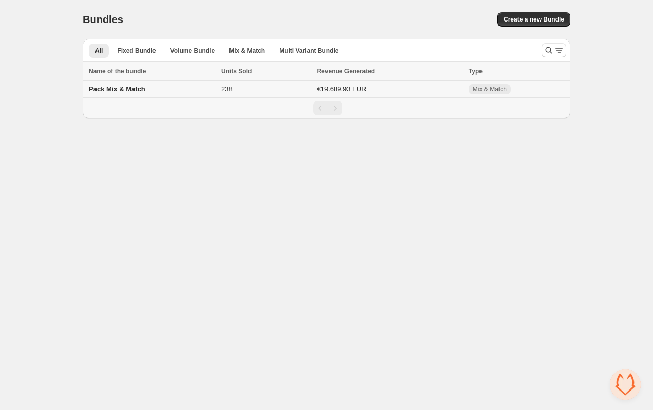 The width and height of the screenshot is (653, 410). What do you see at coordinates (99, 51) in the screenshot?
I see `span: All` at bounding box center [99, 51].